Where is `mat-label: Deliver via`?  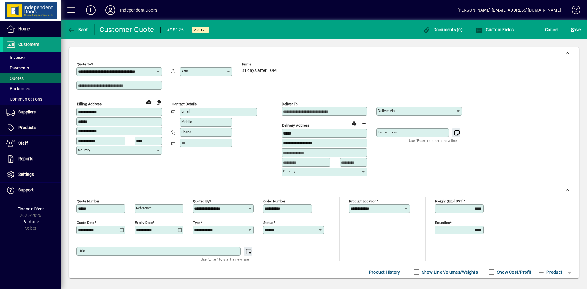 mat-label: Deliver via is located at coordinates (386, 111).